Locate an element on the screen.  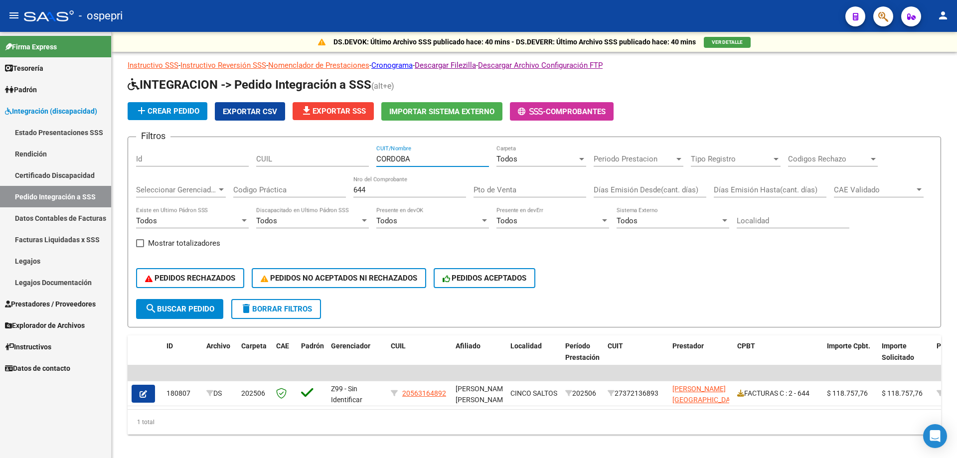
a: Nomenclador de Prestaciones is located at coordinates (319, 65).